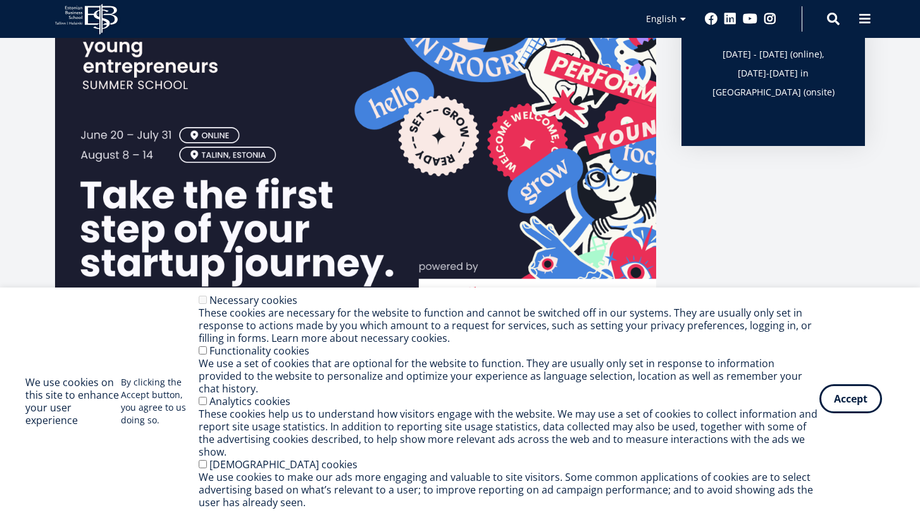 The width and height of the screenshot is (920, 515). I want to click on label: Analytics cookies, so click(250, 402).